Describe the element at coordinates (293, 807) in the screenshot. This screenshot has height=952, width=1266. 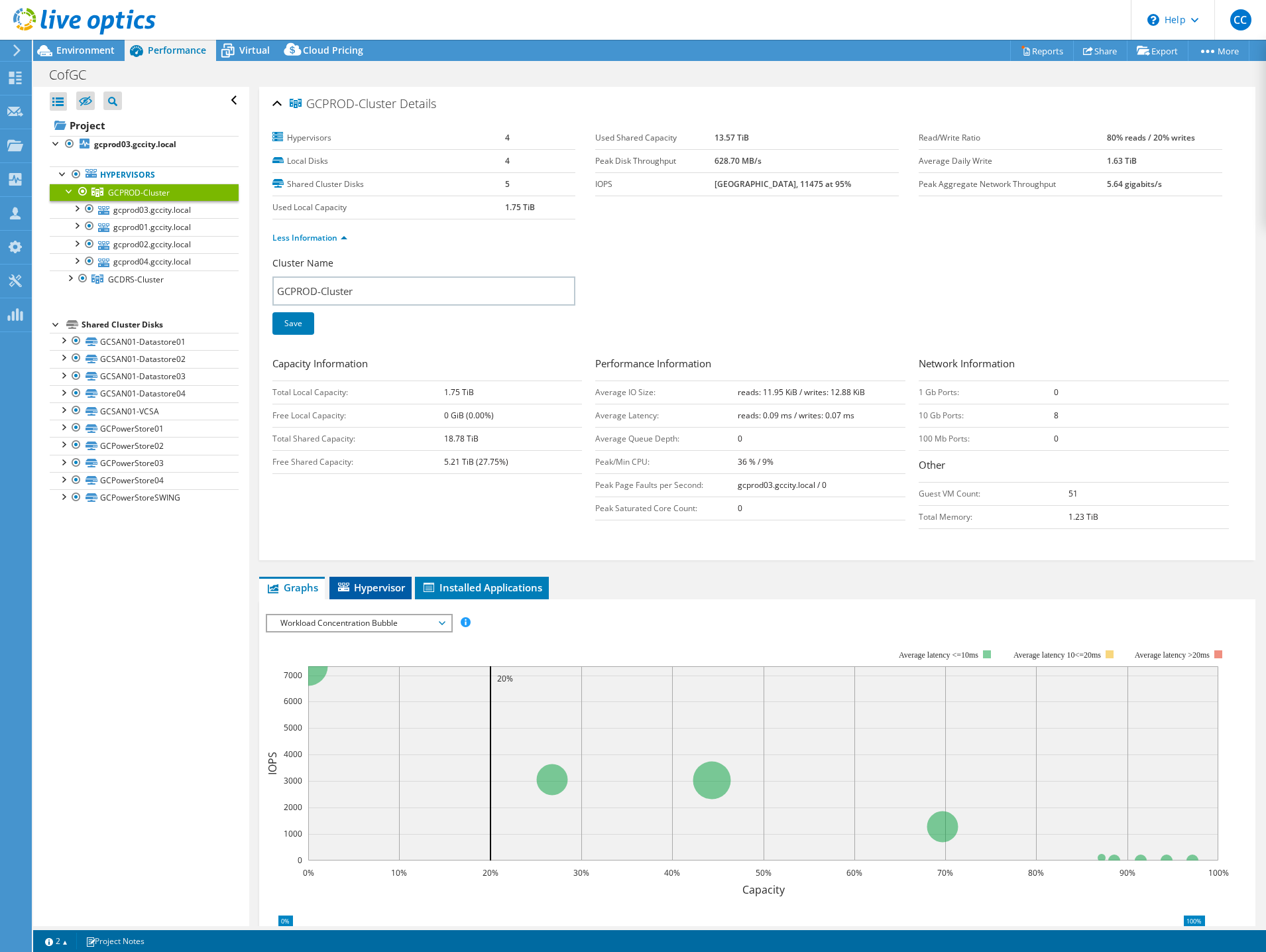
I see `text: 2000` at that location.